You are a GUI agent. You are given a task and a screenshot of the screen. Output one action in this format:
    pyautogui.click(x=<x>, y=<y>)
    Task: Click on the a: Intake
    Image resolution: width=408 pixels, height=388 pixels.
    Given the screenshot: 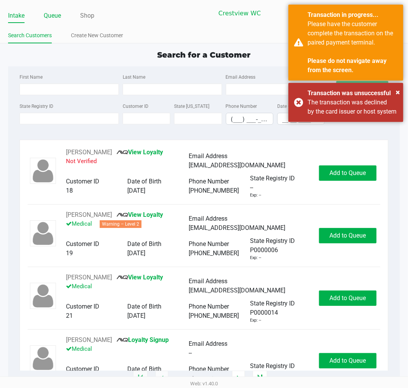 What is the action you would take?
    pyautogui.click(x=16, y=16)
    